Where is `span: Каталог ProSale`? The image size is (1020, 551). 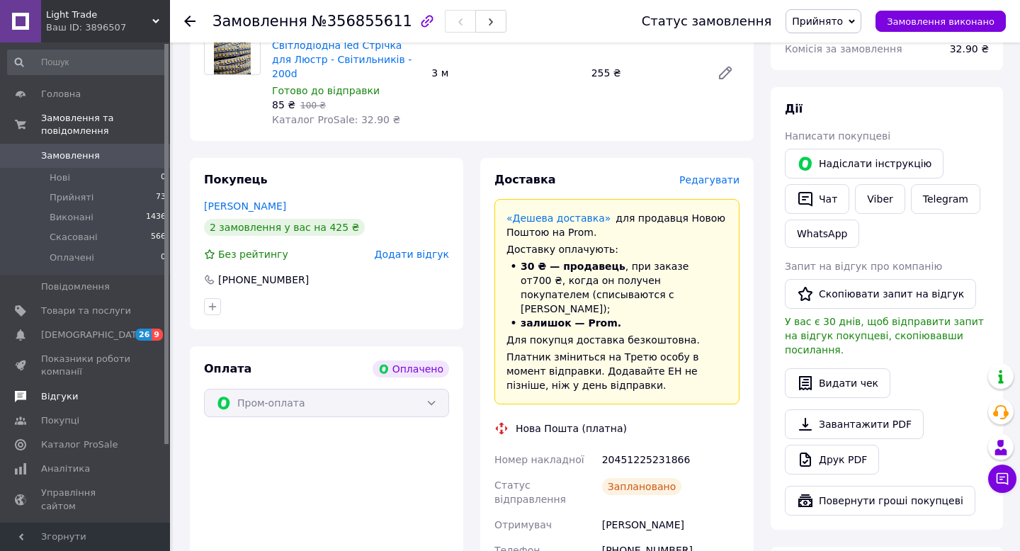 span: Каталог ProSale is located at coordinates (79, 445).